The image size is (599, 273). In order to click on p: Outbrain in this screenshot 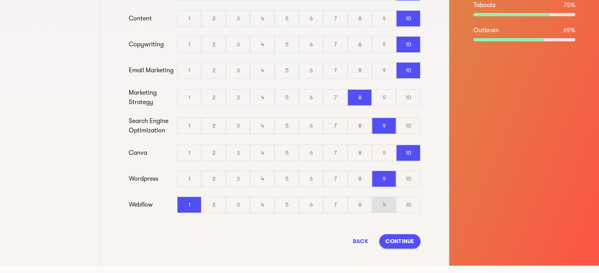, I will do `click(486, 30)`.